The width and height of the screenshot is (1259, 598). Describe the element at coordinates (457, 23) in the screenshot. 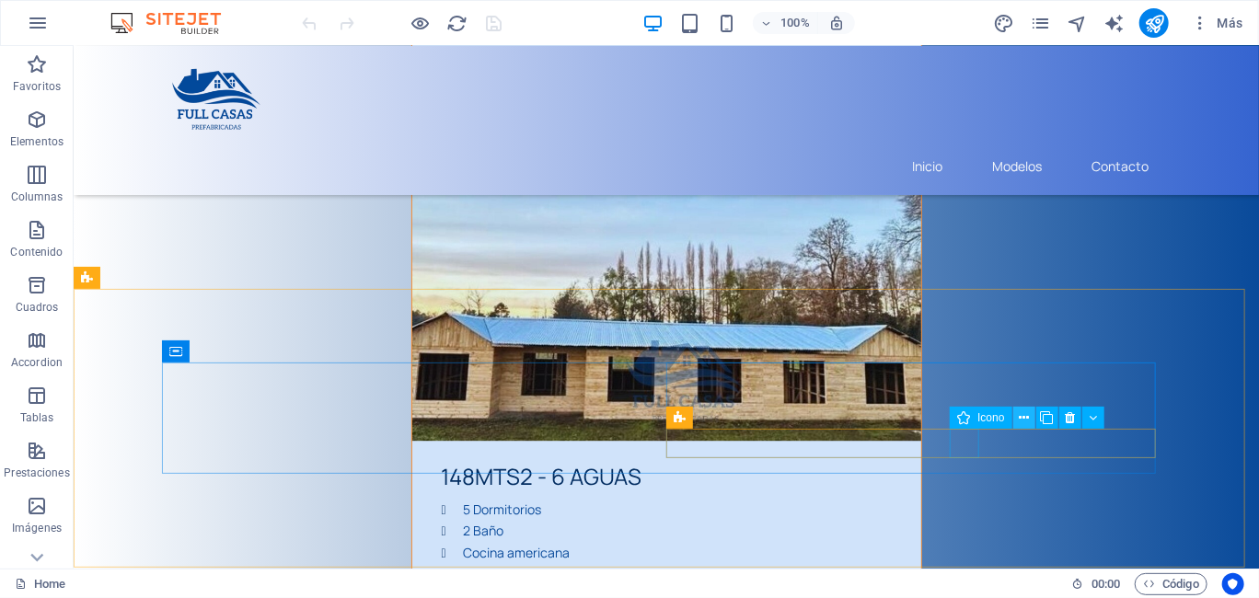

I see `button: reload` at that location.